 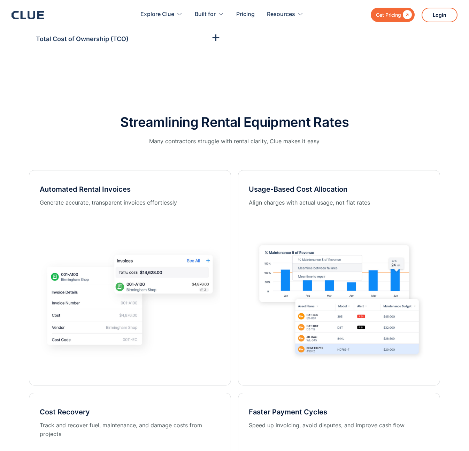 What do you see at coordinates (339, 425) in the screenshot?
I see `p: Speed up invoicing, avoid disputes, and improve cash flow` at bounding box center [339, 425].